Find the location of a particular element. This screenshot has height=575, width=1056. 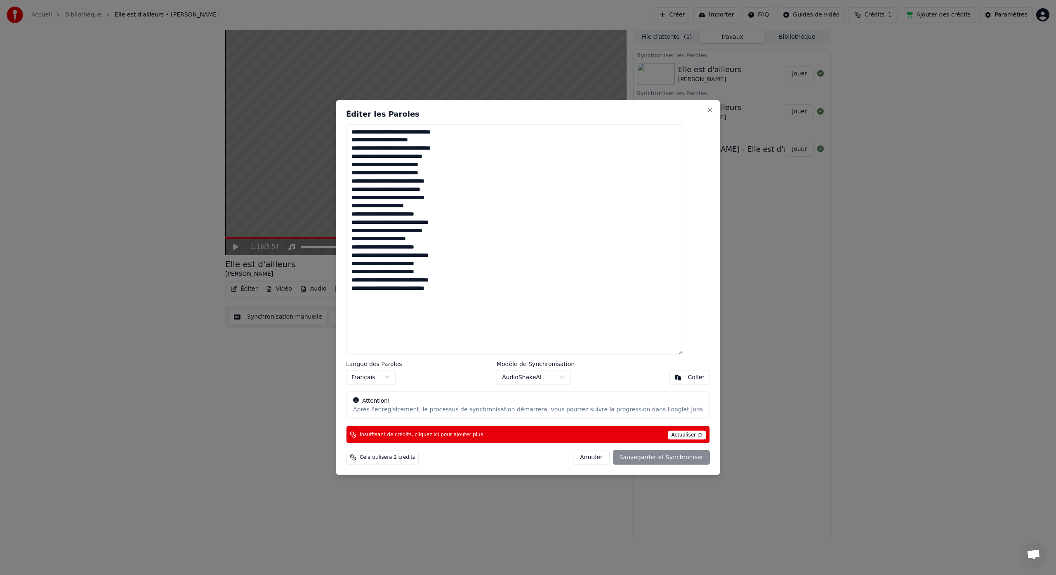

span: Insuffisant de crédits, cliquez ici pour ajouter plus is located at coordinates (421, 435).